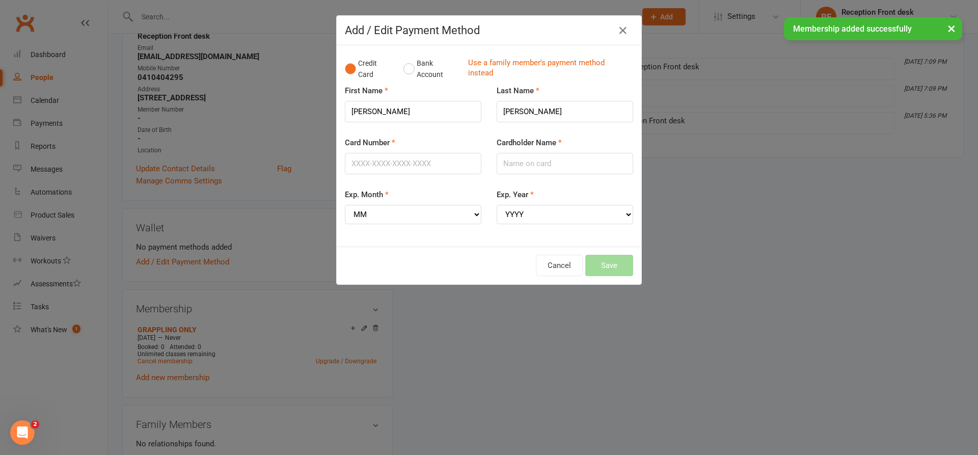 The image size is (978, 455). Describe the element at coordinates (529, 143) in the screenshot. I see `label: Cardholder Name` at that location.